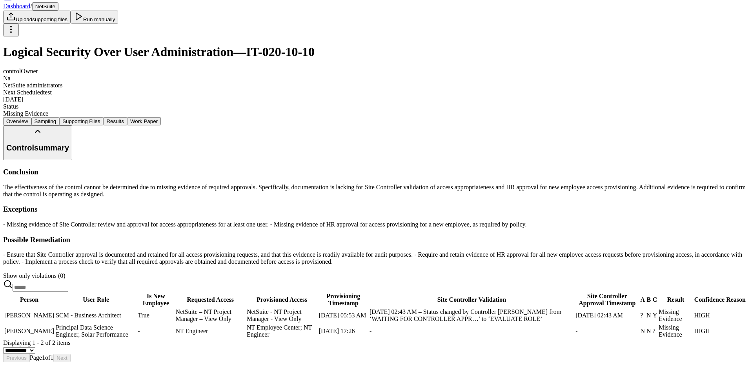 The width and height of the screenshot is (750, 366). I want to click on th: Provisioning Timestamp, so click(343, 300).